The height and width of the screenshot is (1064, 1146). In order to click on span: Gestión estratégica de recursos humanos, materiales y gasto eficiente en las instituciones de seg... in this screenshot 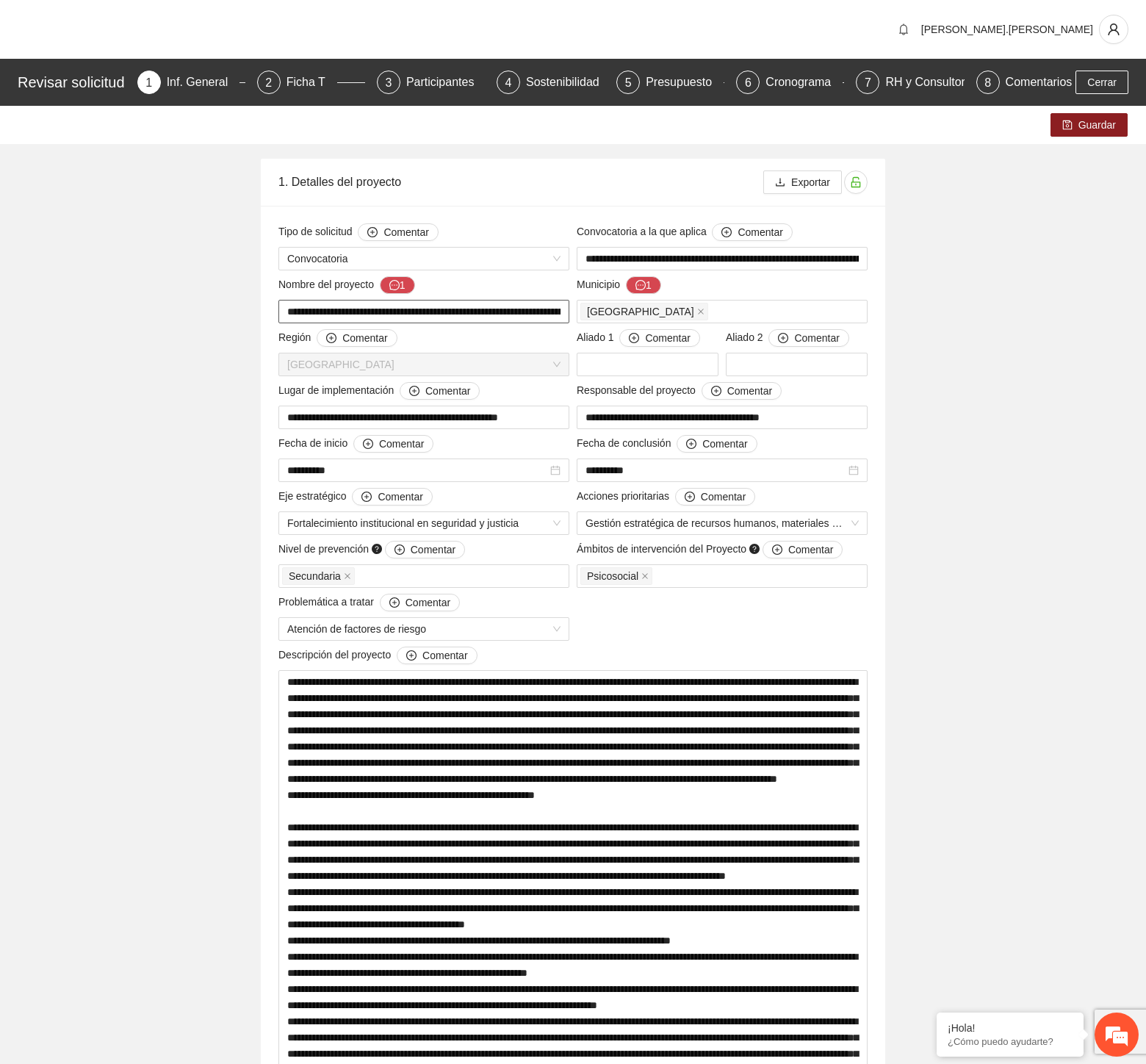, I will do `click(722, 524)`.